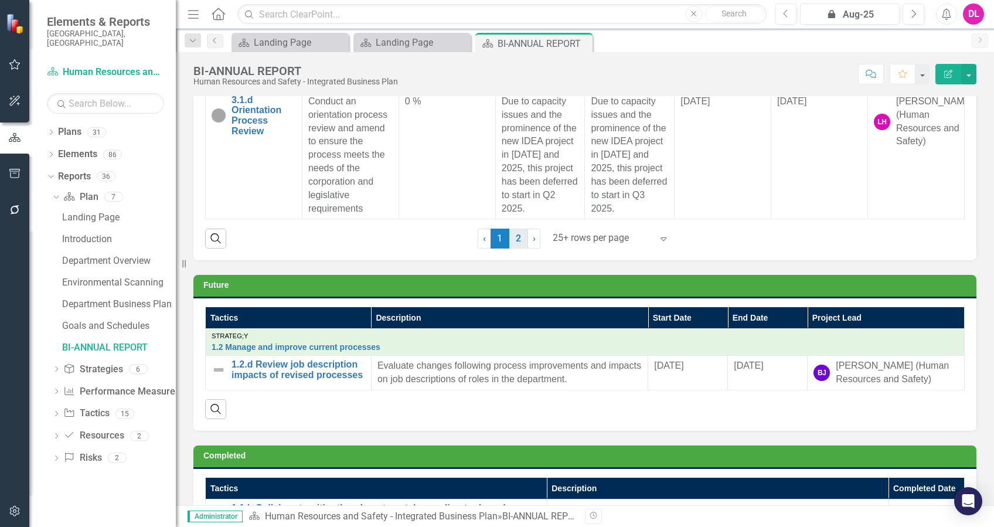  I want to click on span: 1, so click(500, 239).